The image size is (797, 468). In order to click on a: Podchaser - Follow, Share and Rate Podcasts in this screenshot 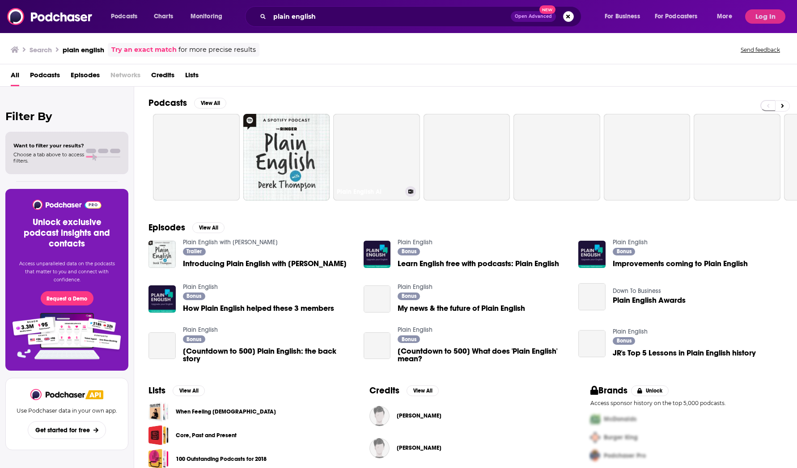, I will do `click(58, 395)`.